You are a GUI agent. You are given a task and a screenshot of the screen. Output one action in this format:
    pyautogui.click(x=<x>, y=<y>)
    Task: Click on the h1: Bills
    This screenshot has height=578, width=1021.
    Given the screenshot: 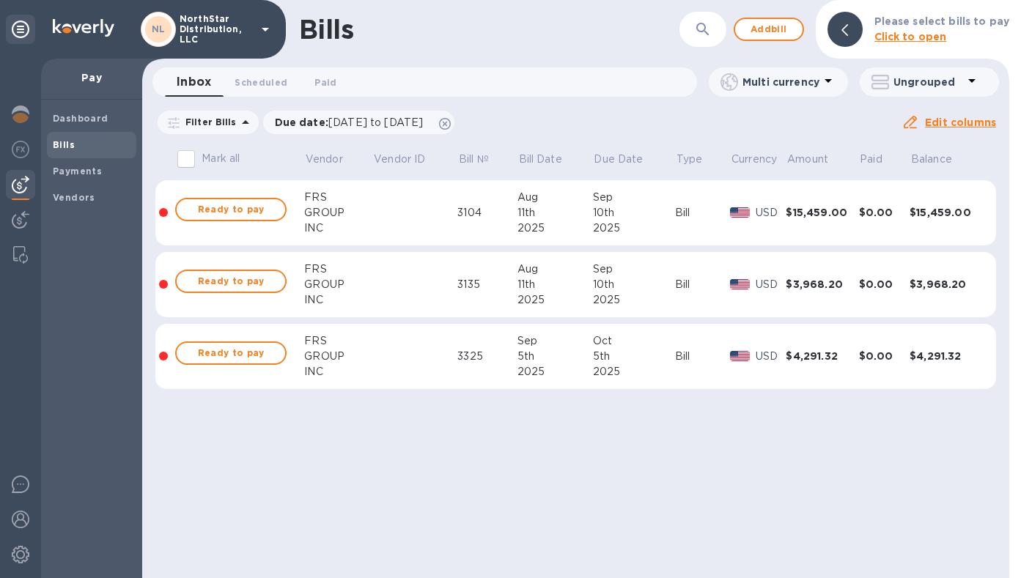 What is the action you would take?
    pyautogui.click(x=326, y=29)
    